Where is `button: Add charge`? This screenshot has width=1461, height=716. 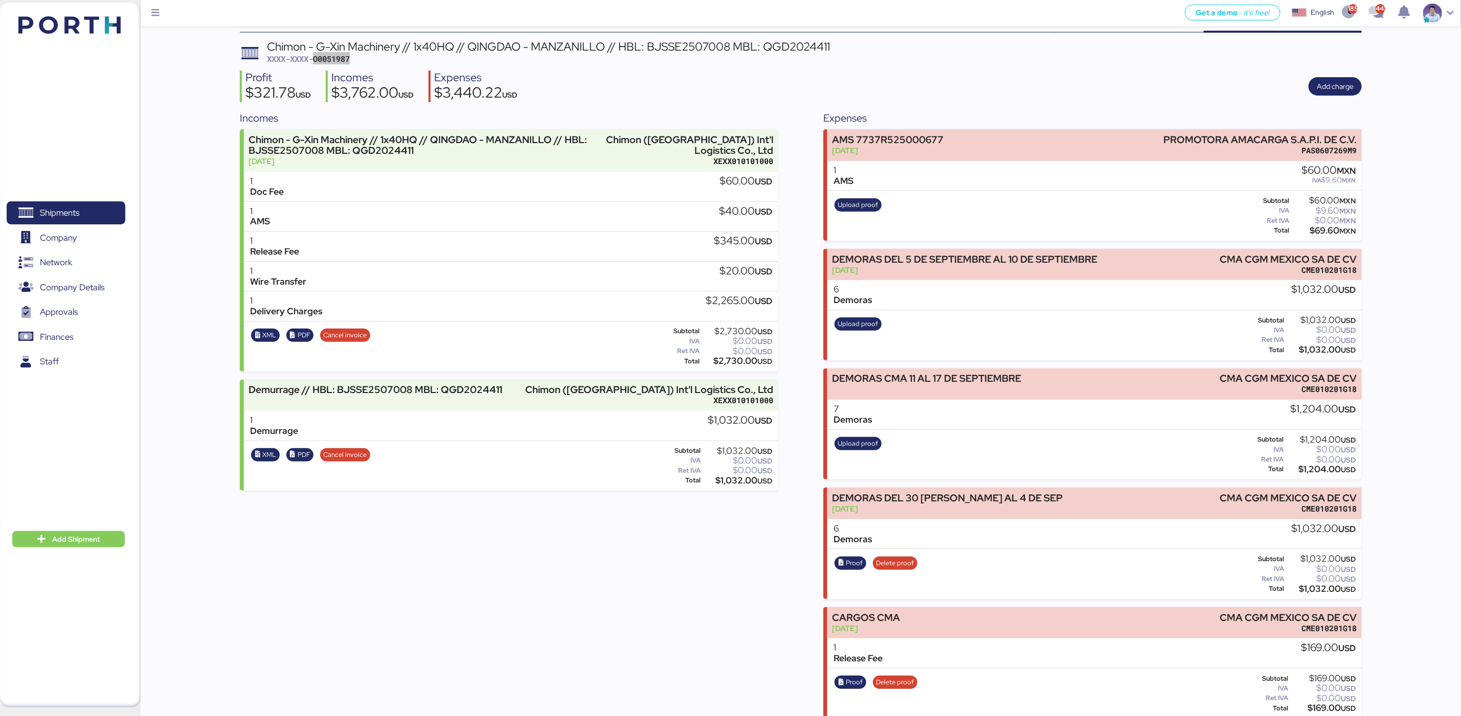
button: Add charge is located at coordinates (1335, 86).